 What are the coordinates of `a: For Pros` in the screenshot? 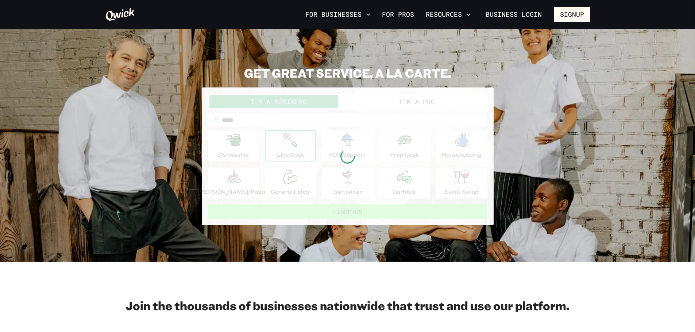 It's located at (398, 15).